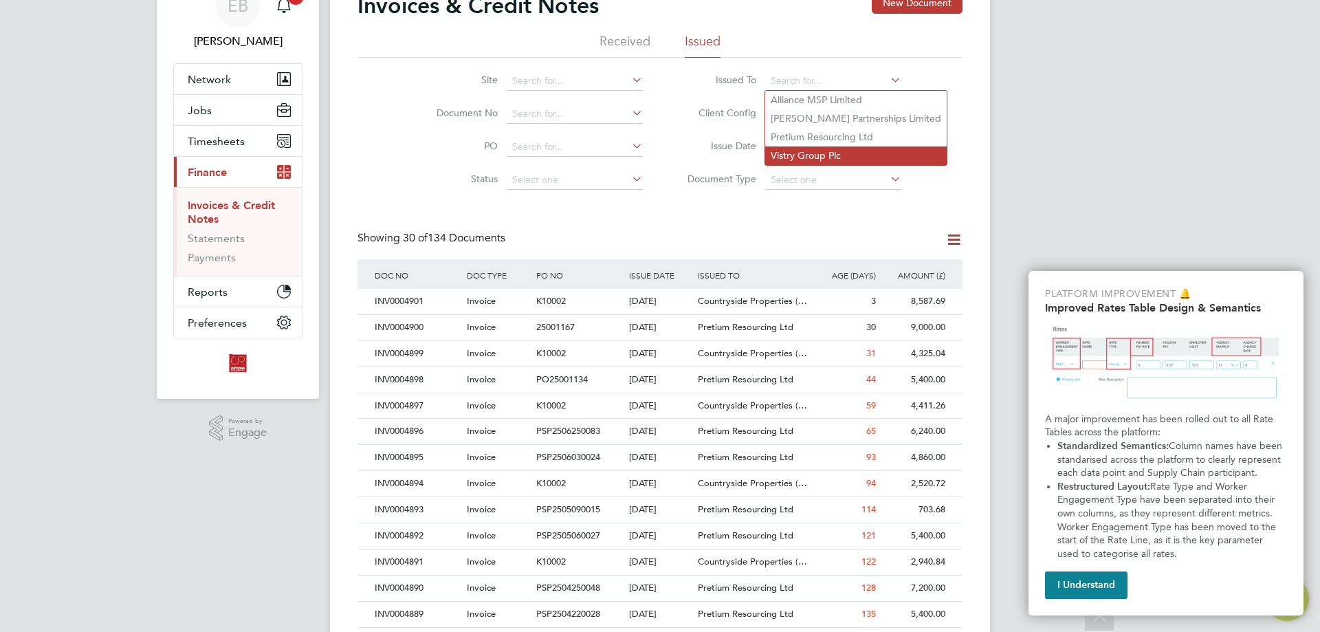 The width and height of the screenshot is (1320, 632). What do you see at coordinates (568, 430) in the screenshot?
I see `span: PSP2506250083` at bounding box center [568, 430].